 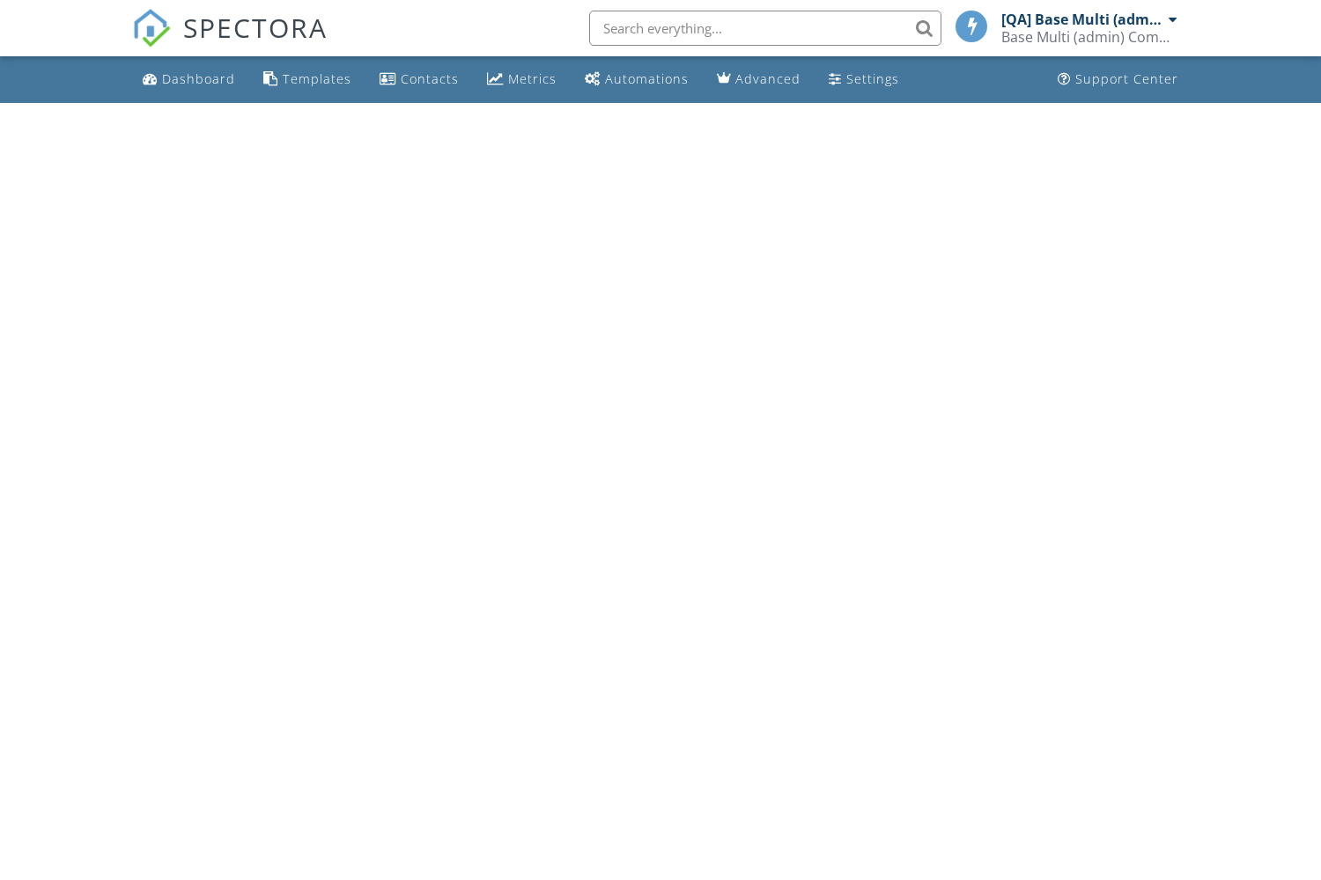 What do you see at coordinates (151, 28) in the screenshot?
I see `img: The Best Home Inspection Software - Spectora` at bounding box center [151, 28].